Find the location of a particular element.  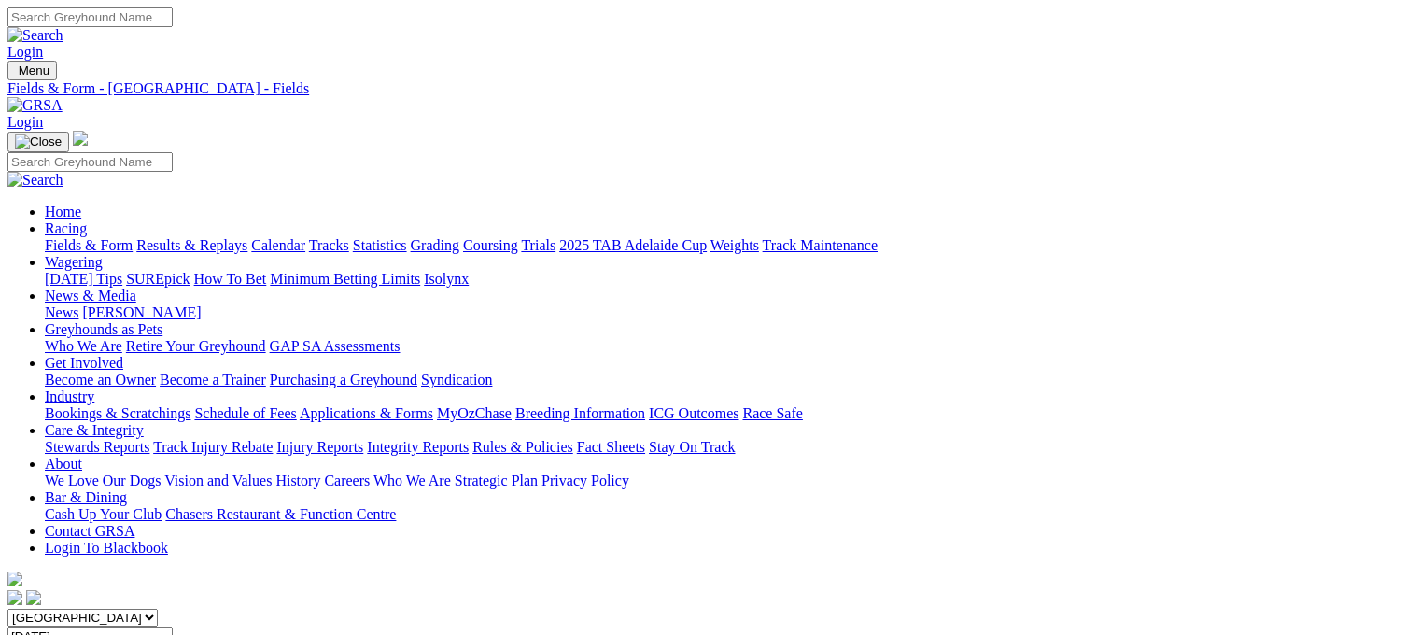

a: Strategic Plan is located at coordinates (496, 480).